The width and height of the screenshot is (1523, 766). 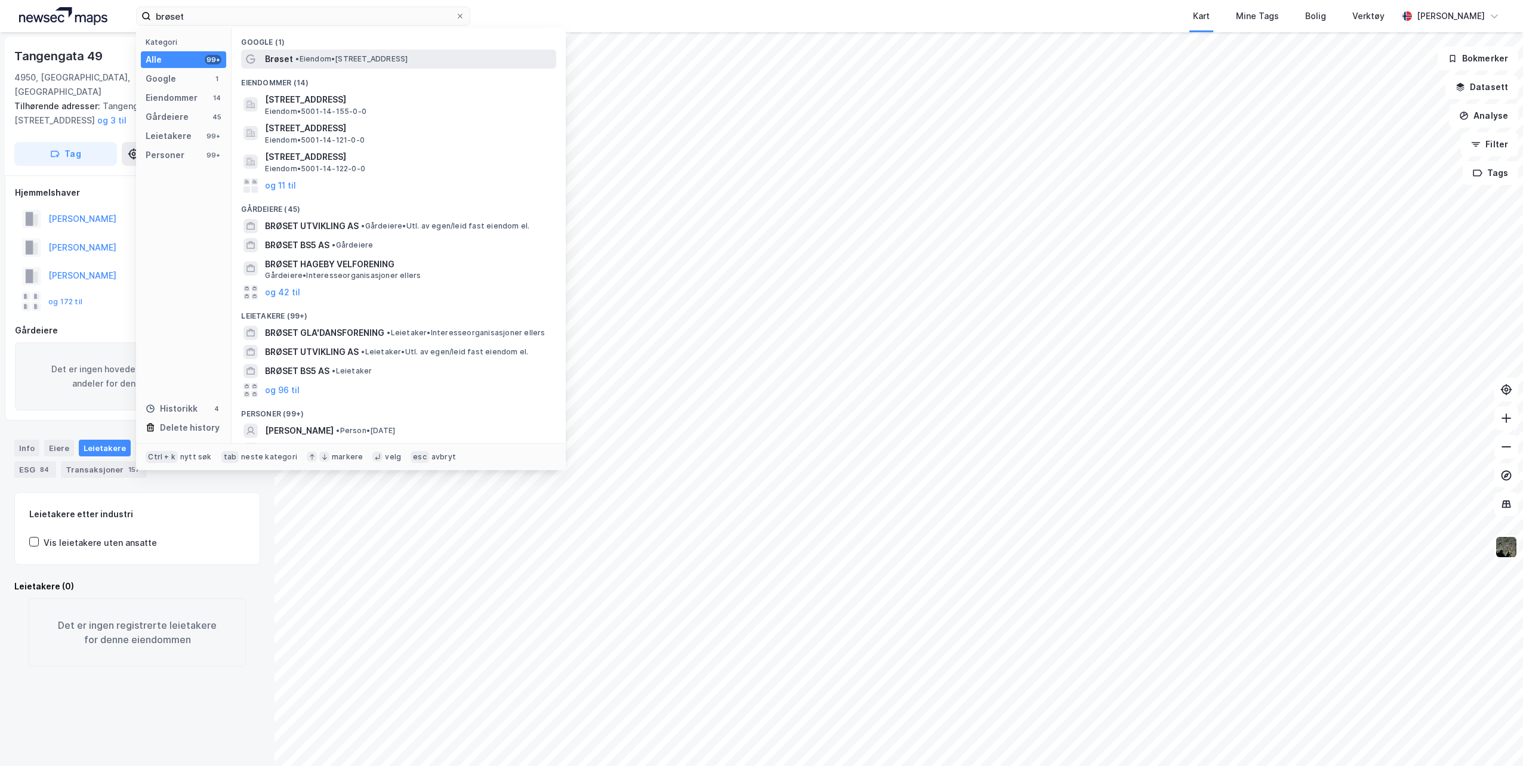 I want to click on div: Tangengata 49, so click(x=59, y=56).